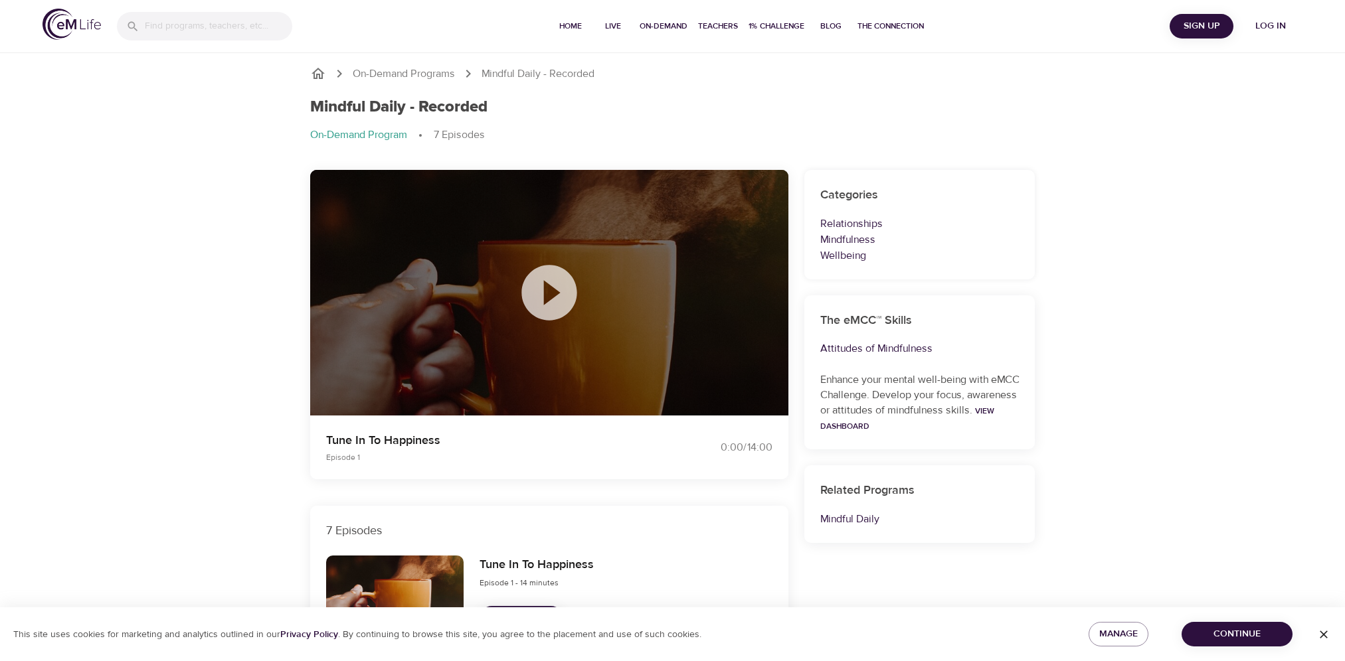 This screenshot has width=1345, height=661. What do you see at coordinates (1236, 634) in the screenshot?
I see `span: Continue` at bounding box center [1236, 634].